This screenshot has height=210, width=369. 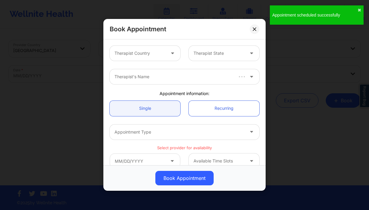 I want to click on div: Appointment scheduled successfully, so click(x=315, y=15).